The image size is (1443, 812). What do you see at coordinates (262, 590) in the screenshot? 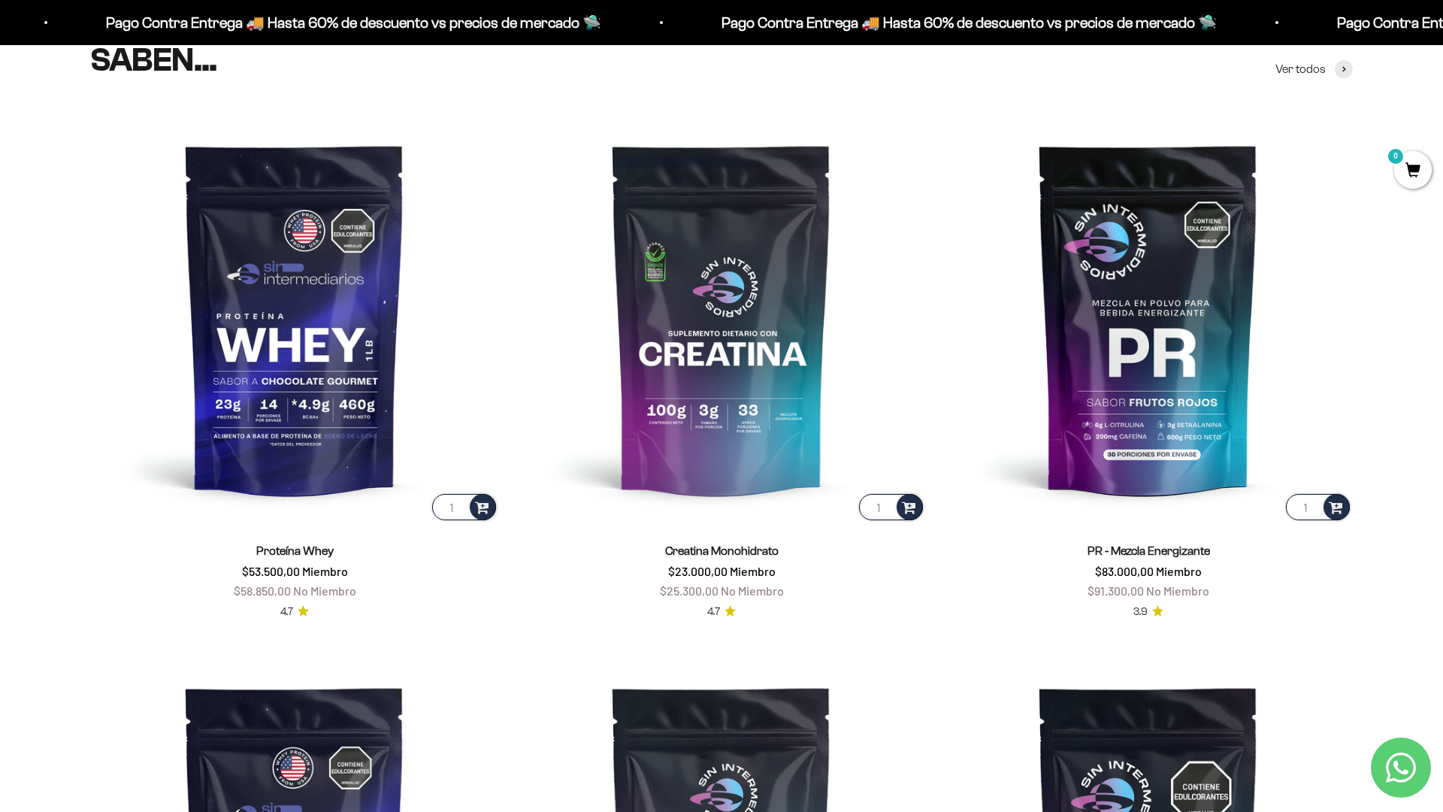
I see `span: $58.850,00` at bounding box center [262, 590].